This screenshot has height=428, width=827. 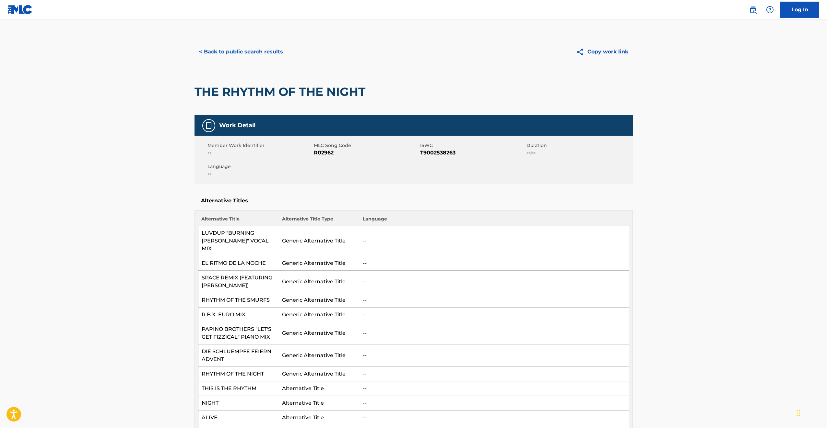 I want to click on span: MLC Song Code, so click(x=366, y=146).